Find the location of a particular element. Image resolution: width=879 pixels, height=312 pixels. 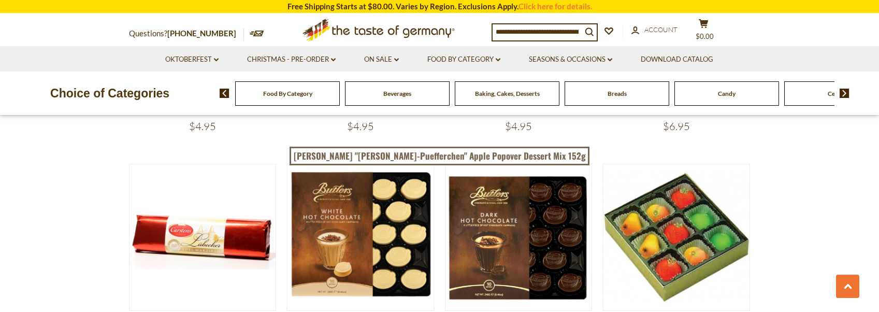

a: Click here for details. is located at coordinates (555, 6).